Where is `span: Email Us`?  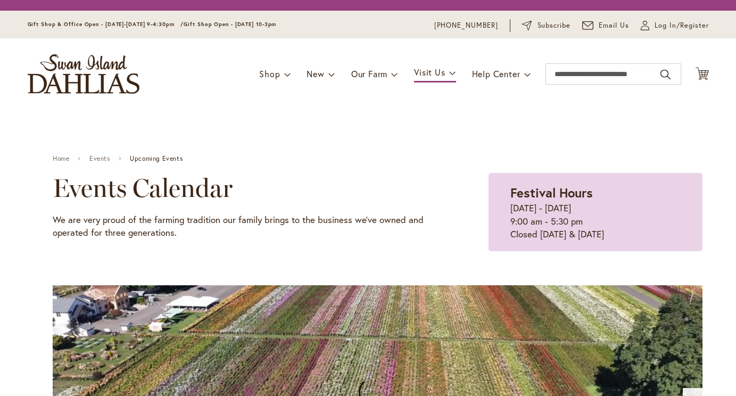 span: Email Us is located at coordinates (614, 26).